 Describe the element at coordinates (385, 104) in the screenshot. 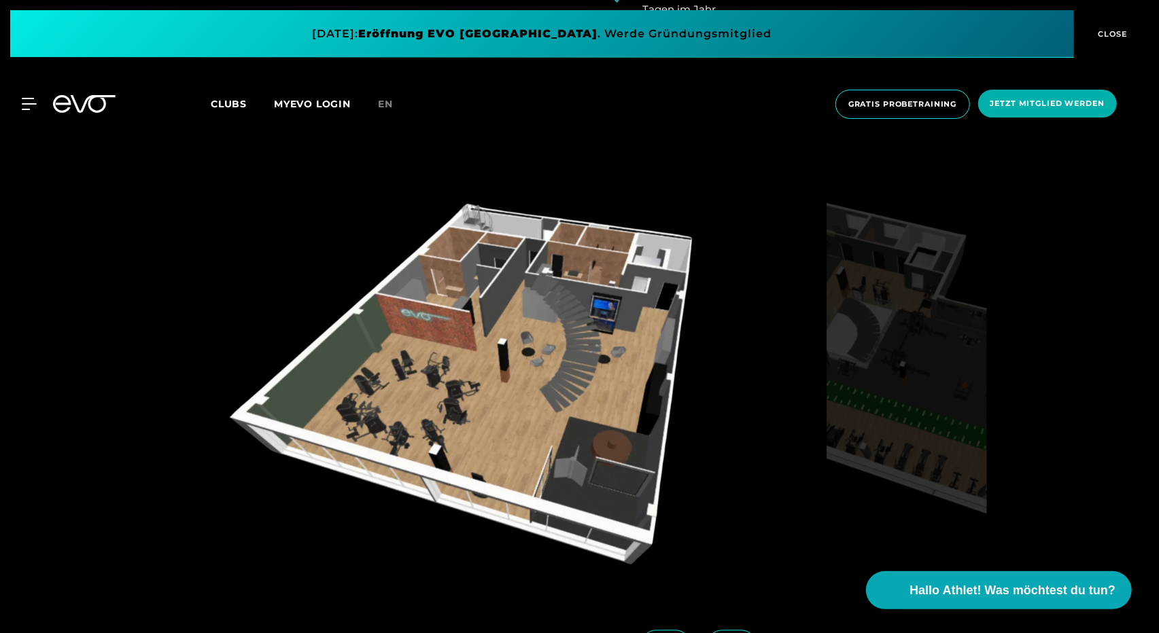

I see `span: en` at that location.